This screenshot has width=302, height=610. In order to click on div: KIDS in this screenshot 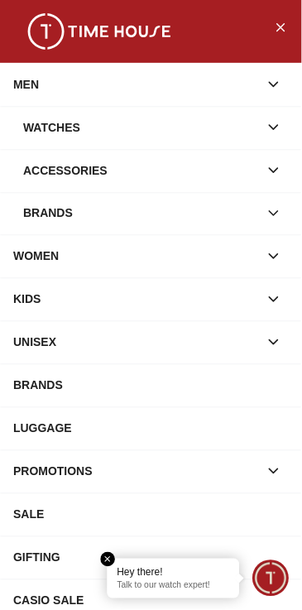, I will do `click(136, 300)`.